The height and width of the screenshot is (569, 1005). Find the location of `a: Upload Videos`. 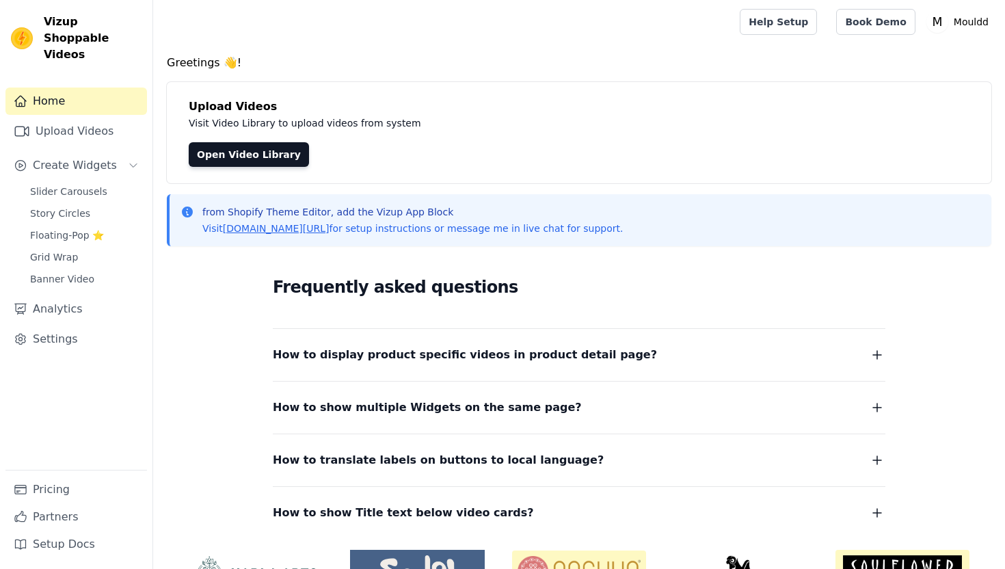

a: Upload Videos is located at coordinates (76, 131).